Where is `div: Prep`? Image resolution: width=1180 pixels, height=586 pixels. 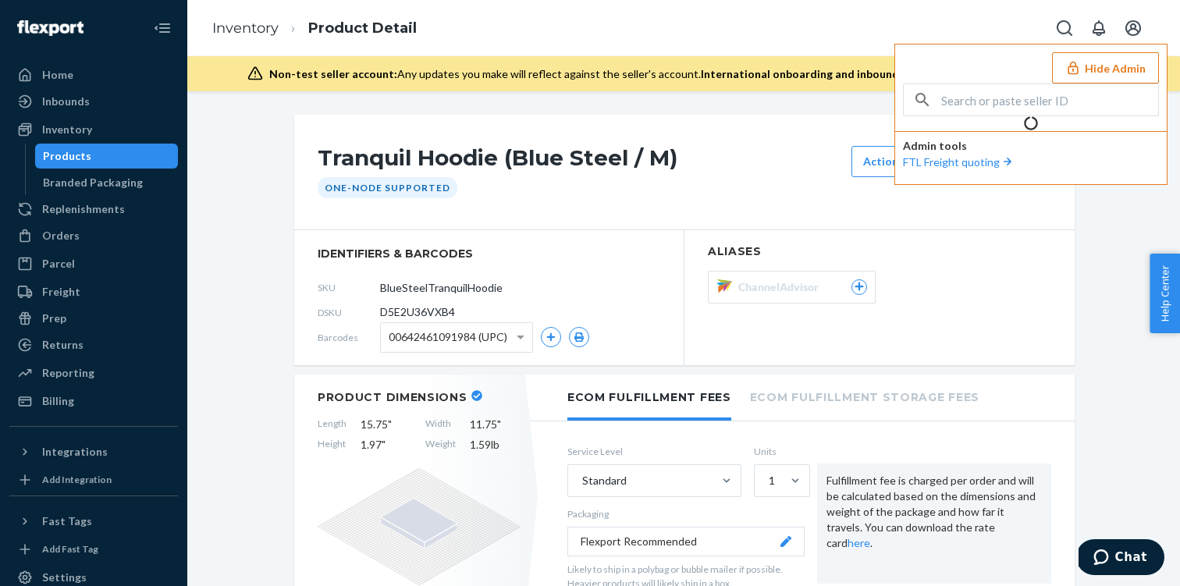 div: Prep is located at coordinates (54, 318).